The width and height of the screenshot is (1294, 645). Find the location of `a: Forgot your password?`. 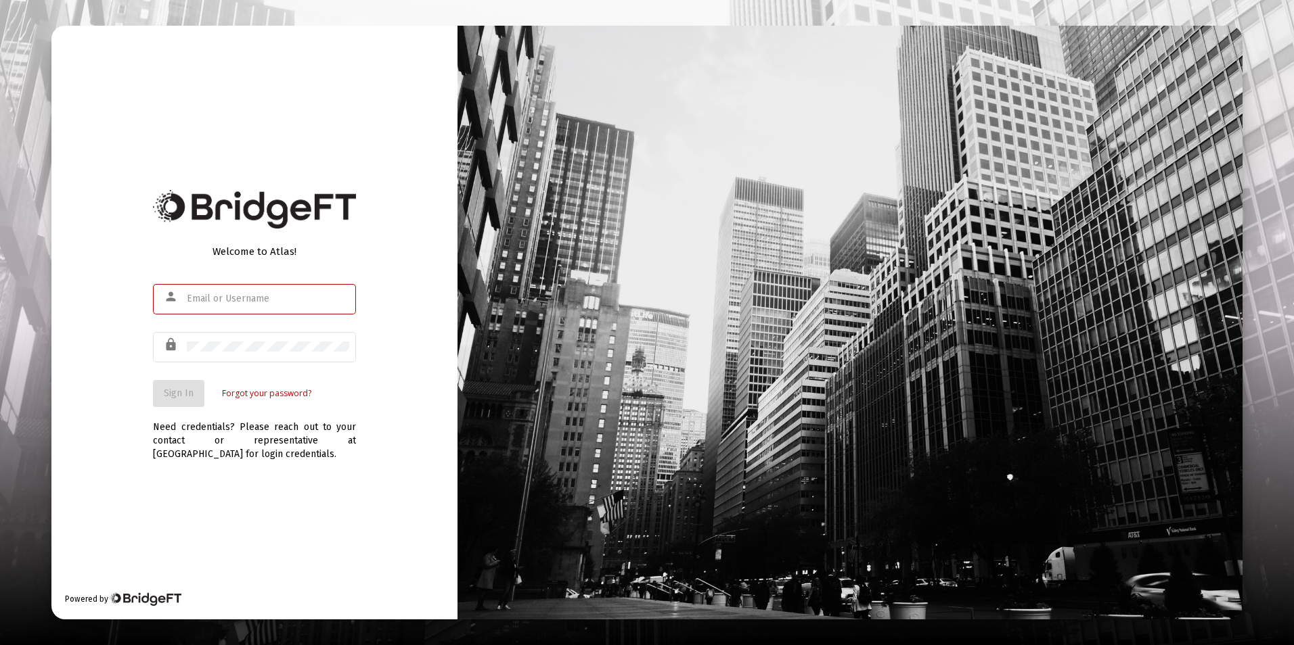

a: Forgot your password? is located at coordinates (267, 394).